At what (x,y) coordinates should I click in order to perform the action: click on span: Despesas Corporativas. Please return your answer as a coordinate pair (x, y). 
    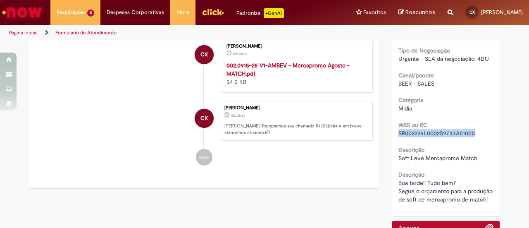
    Looking at the image, I should click on (135, 12).